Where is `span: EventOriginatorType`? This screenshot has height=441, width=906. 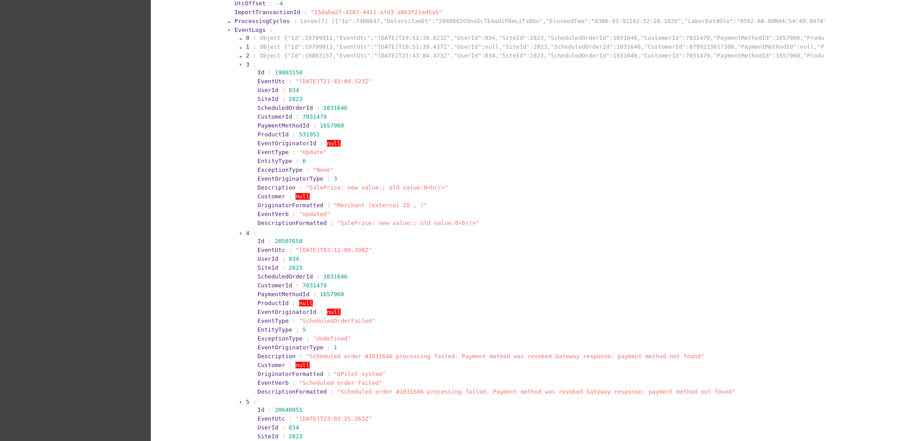
span: EventOriginatorType is located at coordinates (290, 178).